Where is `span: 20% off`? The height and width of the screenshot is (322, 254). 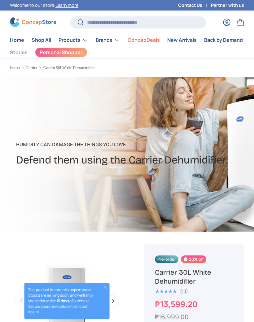
span: 20% off is located at coordinates (193, 259).